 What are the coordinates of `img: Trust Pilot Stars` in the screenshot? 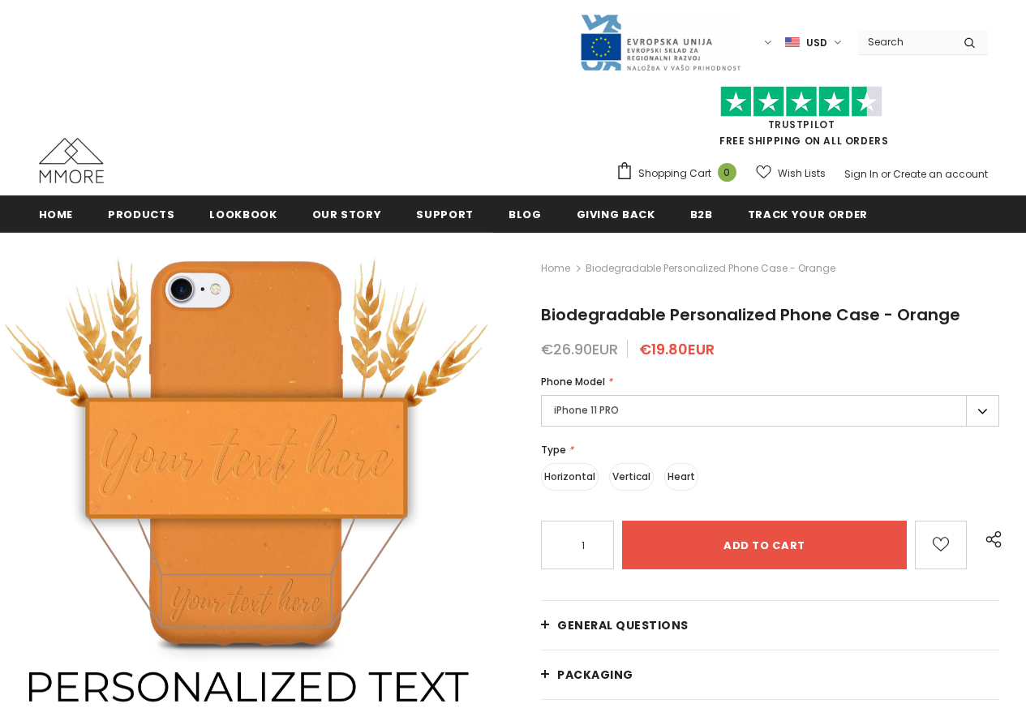 It's located at (801, 101).